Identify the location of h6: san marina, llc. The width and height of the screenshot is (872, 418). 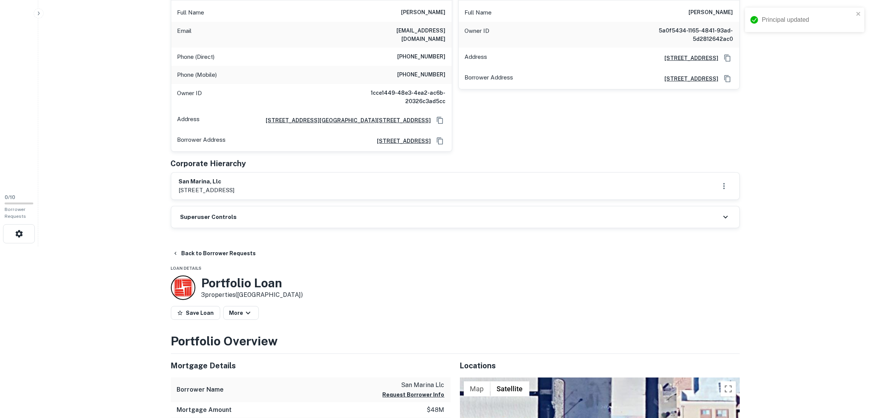
(207, 182).